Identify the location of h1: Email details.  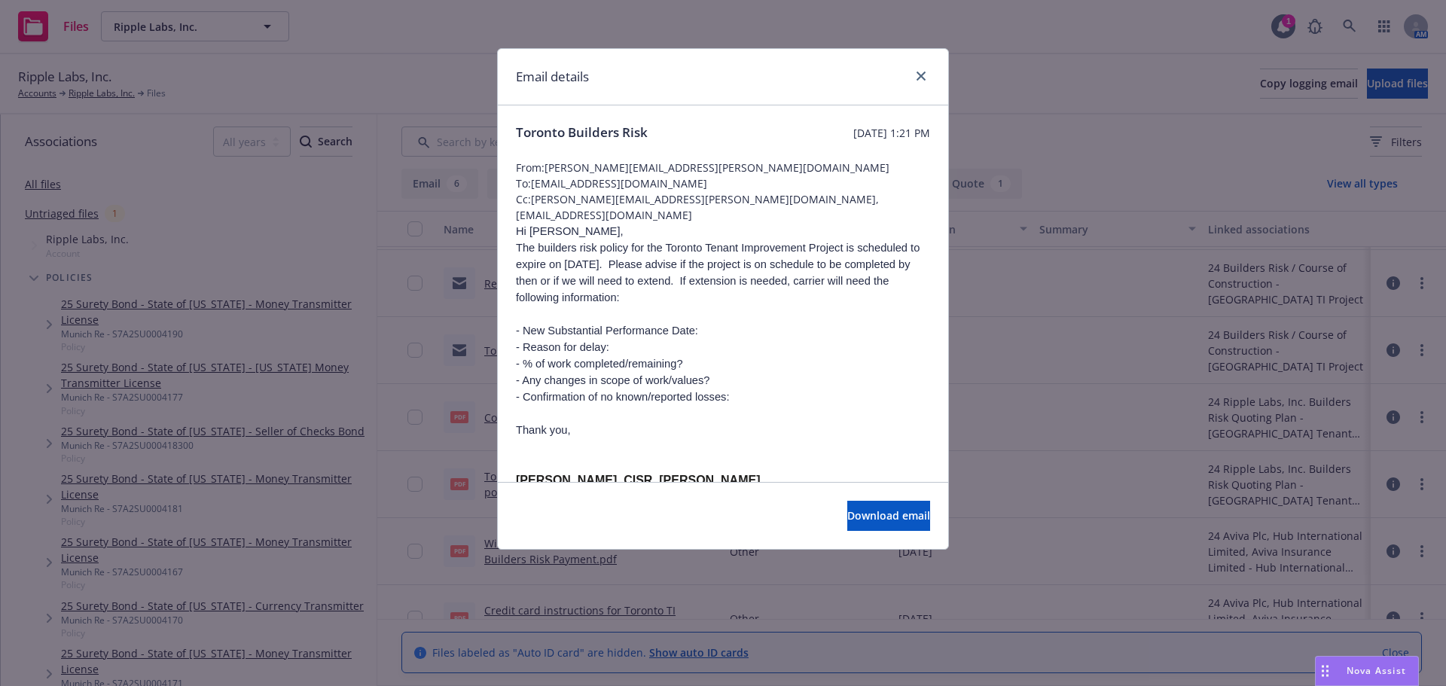
(552, 77).